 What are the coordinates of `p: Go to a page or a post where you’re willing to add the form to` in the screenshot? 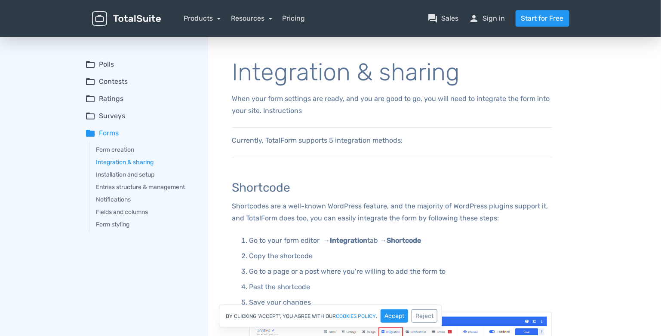 It's located at (400, 272).